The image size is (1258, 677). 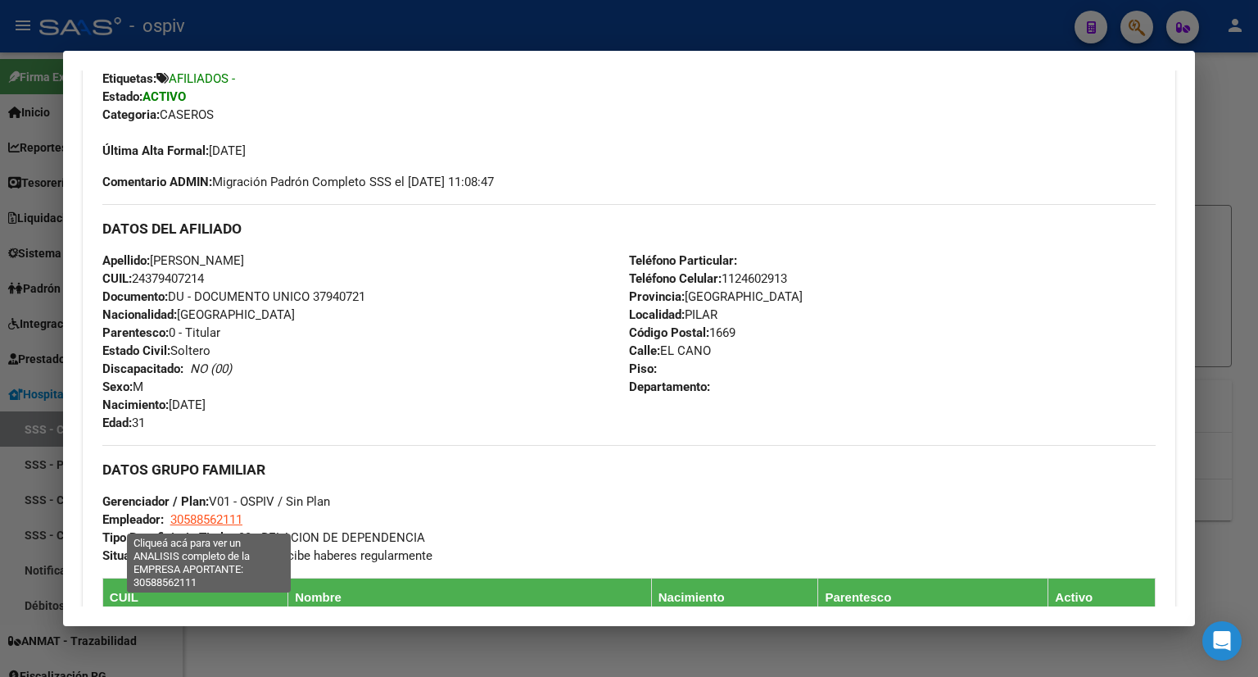 What do you see at coordinates (675, 279) in the screenshot?
I see `strong: Teléfono Celular:` at bounding box center [675, 279].